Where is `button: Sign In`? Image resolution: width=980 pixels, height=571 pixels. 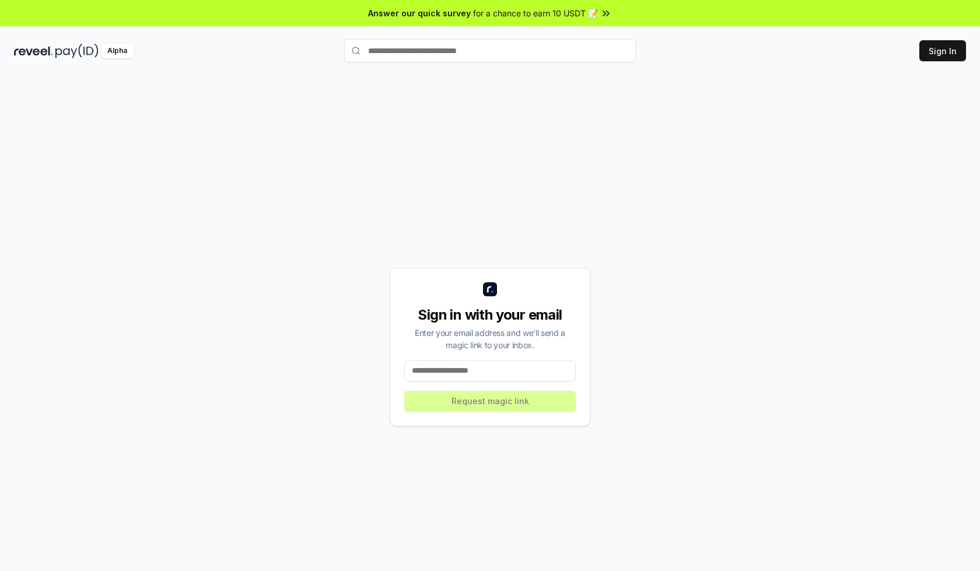 button: Sign In is located at coordinates (942, 51).